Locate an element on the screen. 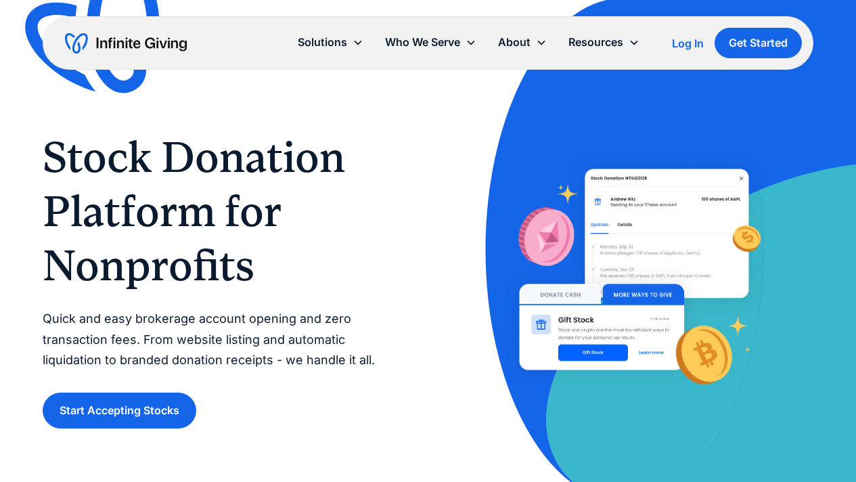  a: Log In is located at coordinates (687, 43).